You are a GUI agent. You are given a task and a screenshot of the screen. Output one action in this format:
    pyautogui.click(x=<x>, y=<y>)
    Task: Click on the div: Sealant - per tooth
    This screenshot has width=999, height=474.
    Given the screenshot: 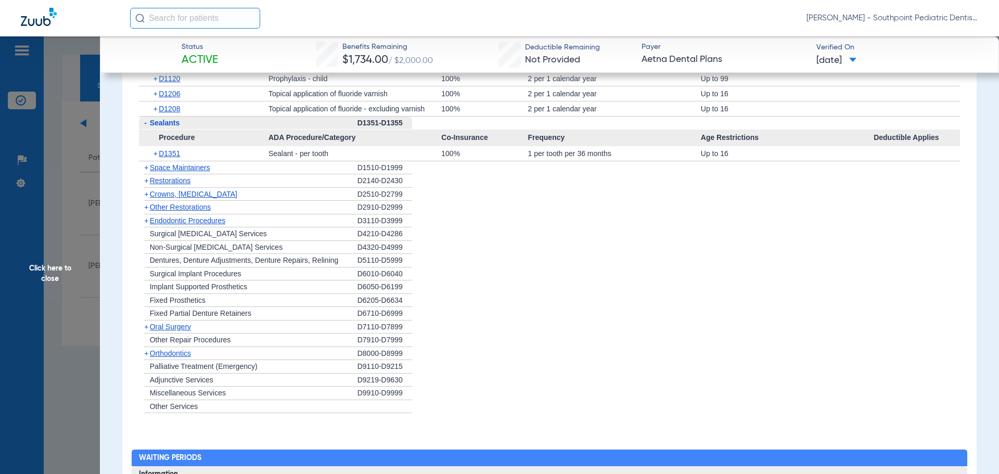 What is the action you would take?
    pyautogui.click(x=355, y=154)
    